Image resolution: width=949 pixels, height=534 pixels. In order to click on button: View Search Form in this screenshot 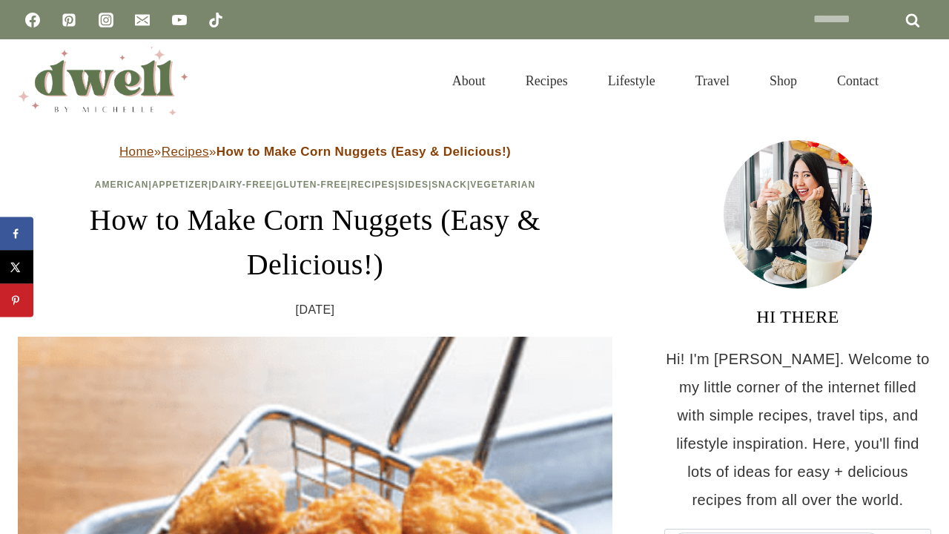, I will do `click(919, 81)`.